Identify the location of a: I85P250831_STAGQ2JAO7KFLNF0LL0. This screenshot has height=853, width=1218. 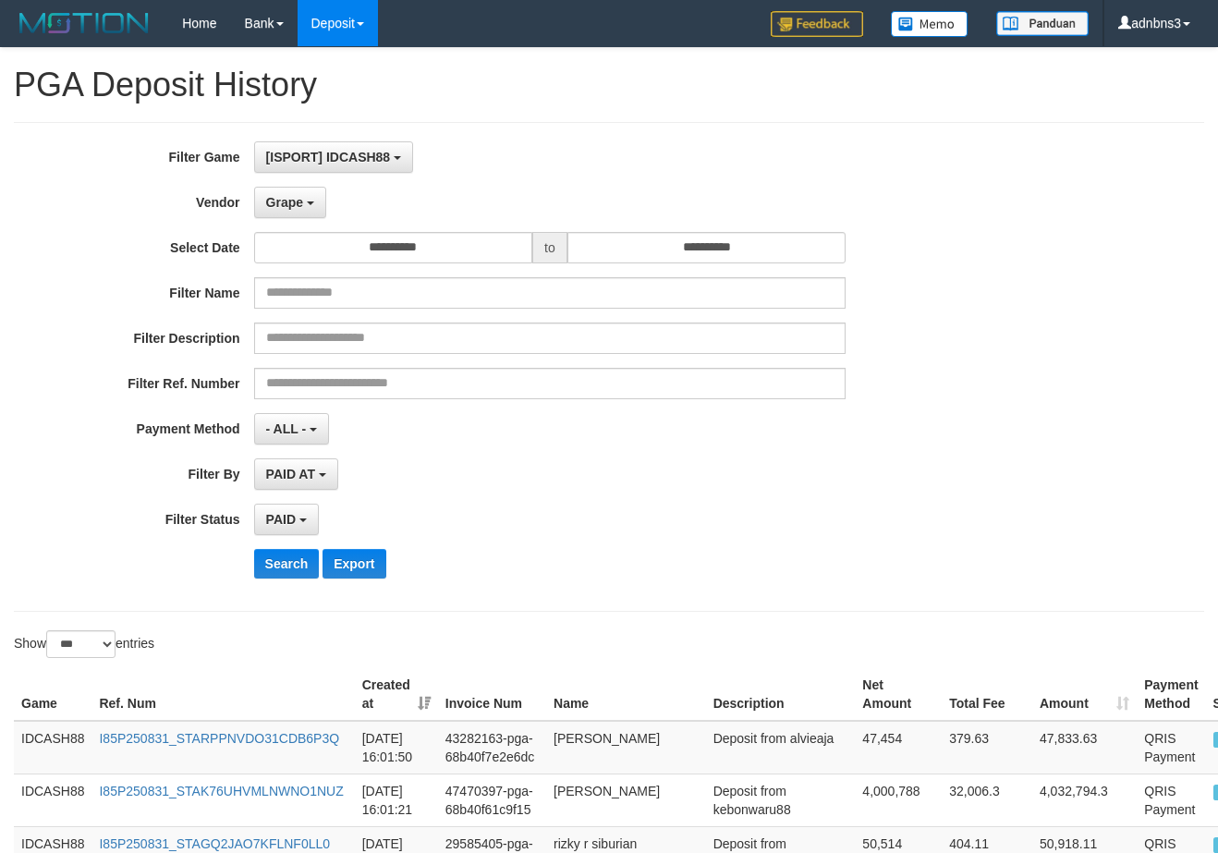
(214, 844).